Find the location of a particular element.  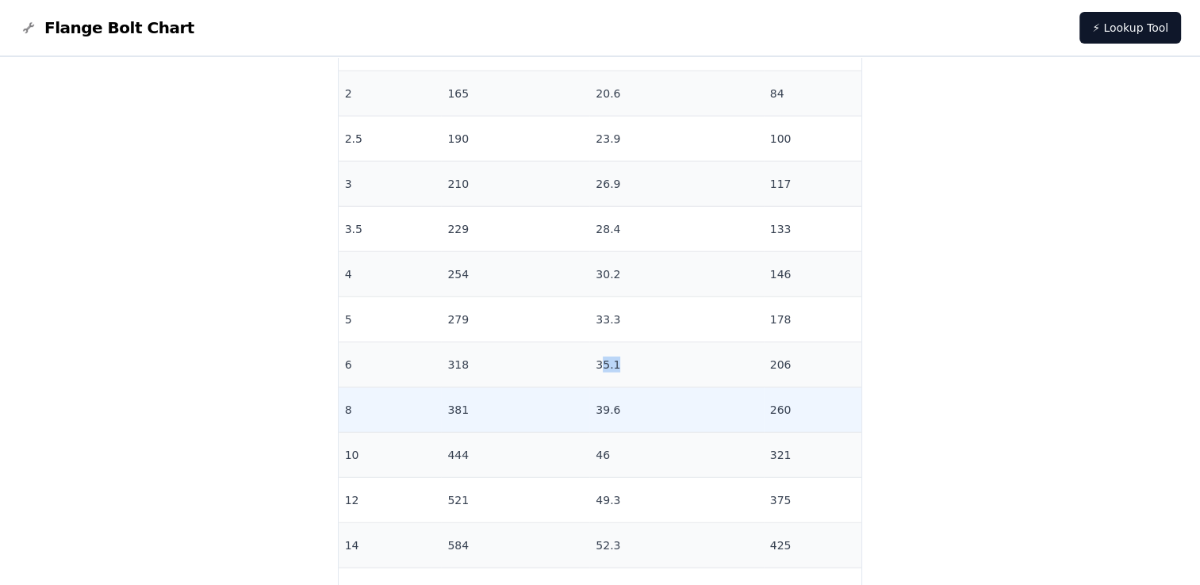

td: 260 is located at coordinates (813, 410).